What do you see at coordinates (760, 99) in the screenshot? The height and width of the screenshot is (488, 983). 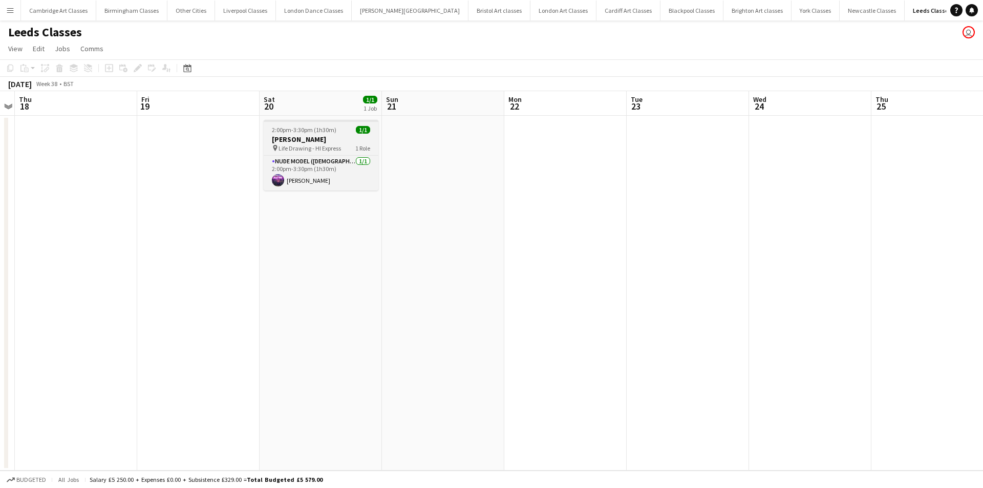 I see `span: Wed` at bounding box center [760, 99].